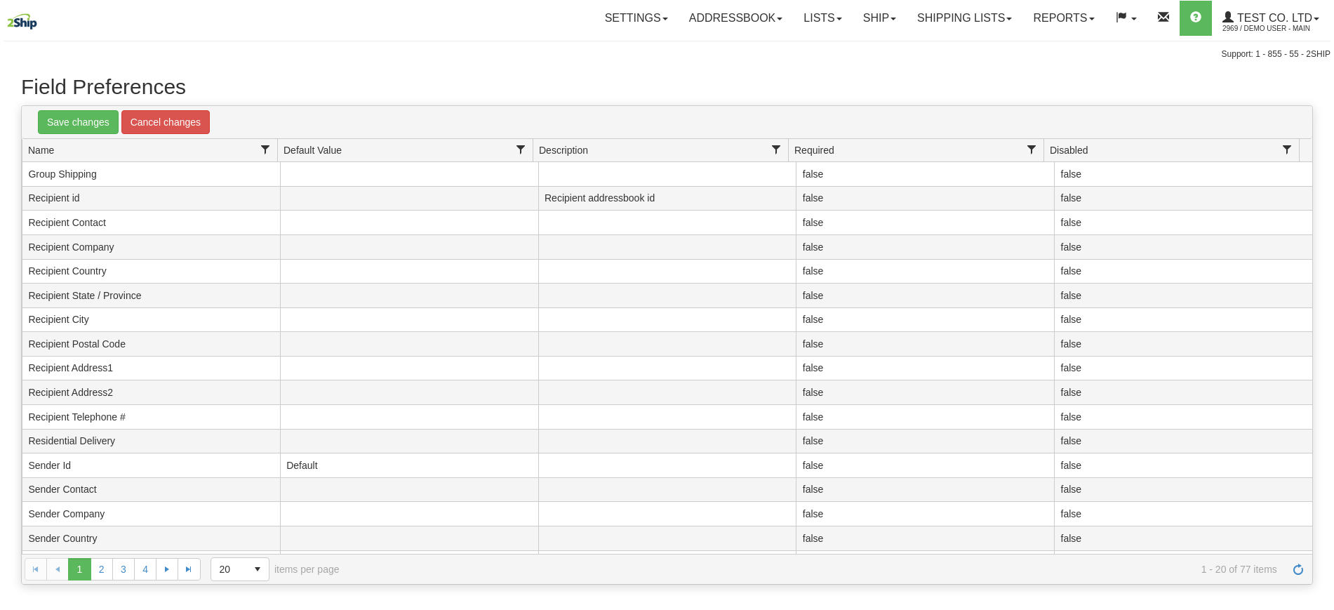 The width and height of the screenshot is (1334, 610). I want to click on td: Recipient Company, so click(151, 247).